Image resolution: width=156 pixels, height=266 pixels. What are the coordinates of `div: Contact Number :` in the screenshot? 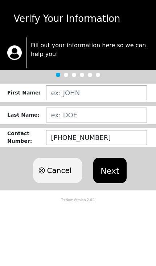 It's located at (26, 137).